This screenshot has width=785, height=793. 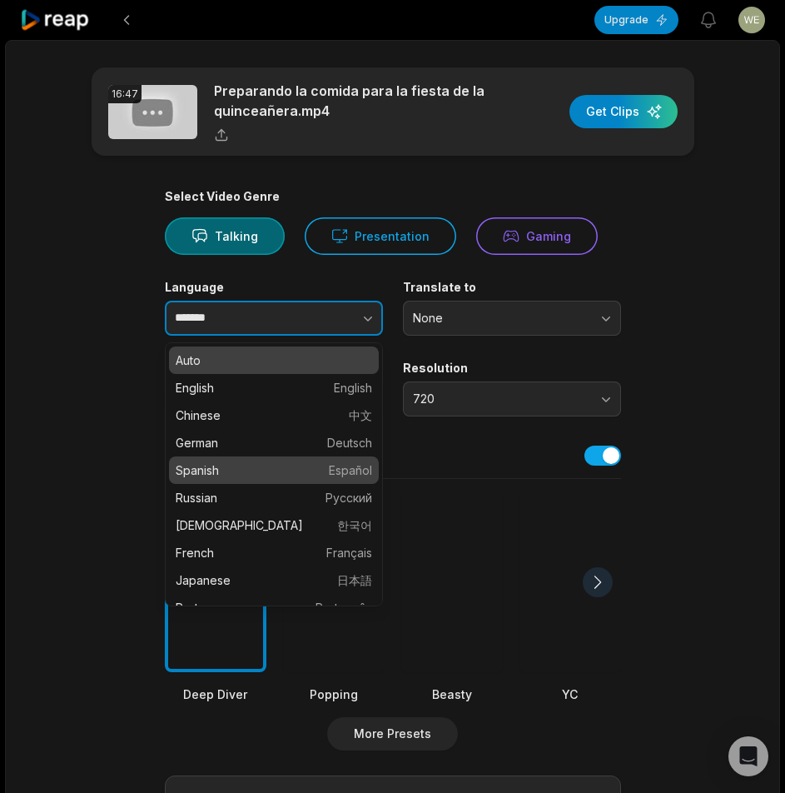 I want to click on button: More Presets, so click(x=392, y=734).